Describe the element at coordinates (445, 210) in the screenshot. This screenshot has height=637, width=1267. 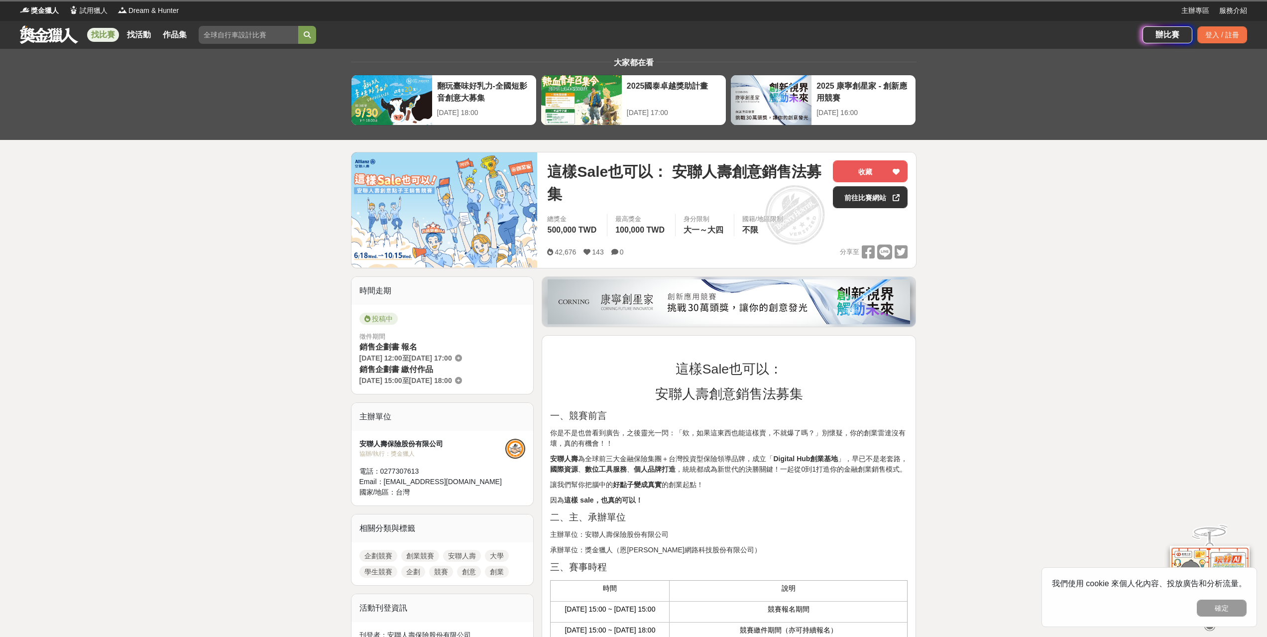
I see `img: Cover Image` at that location.